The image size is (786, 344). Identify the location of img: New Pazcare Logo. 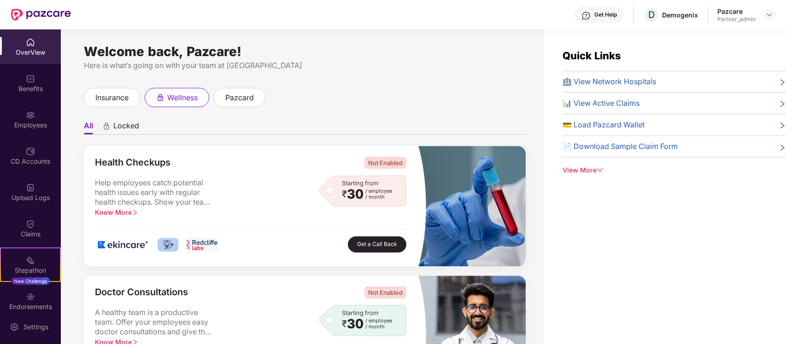
(41, 15).